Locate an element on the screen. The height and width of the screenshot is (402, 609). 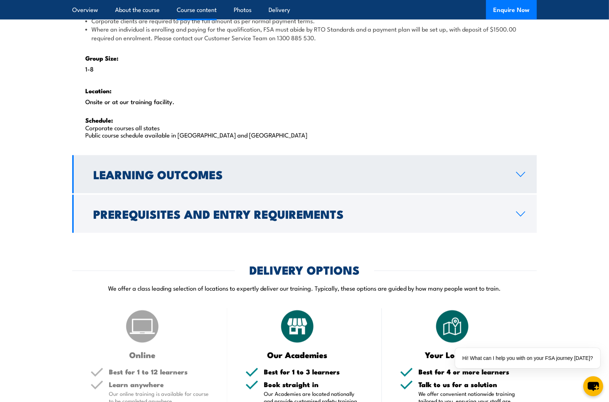
h5: Best for 1 to 12 learners is located at coordinates (159, 371).